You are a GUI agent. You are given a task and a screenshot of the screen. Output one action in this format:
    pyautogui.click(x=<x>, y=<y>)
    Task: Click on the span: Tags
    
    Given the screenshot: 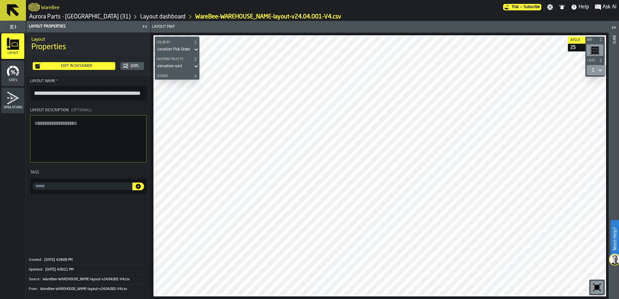 What is the action you would take?
    pyautogui.click(x=35, y=173)
    